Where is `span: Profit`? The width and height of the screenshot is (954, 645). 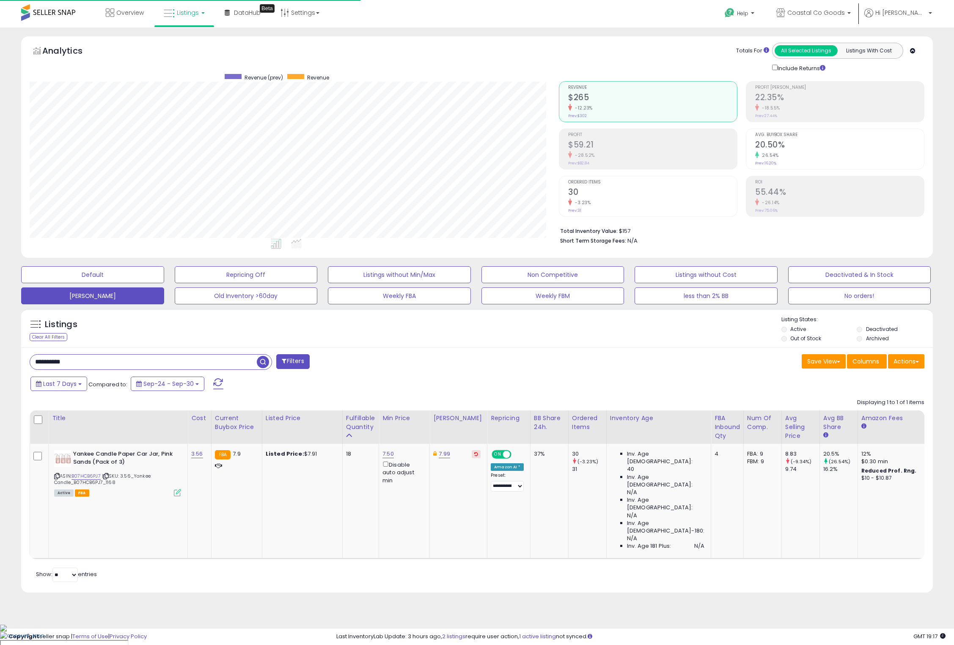 span: Profit is located at coordinates (652, 135).